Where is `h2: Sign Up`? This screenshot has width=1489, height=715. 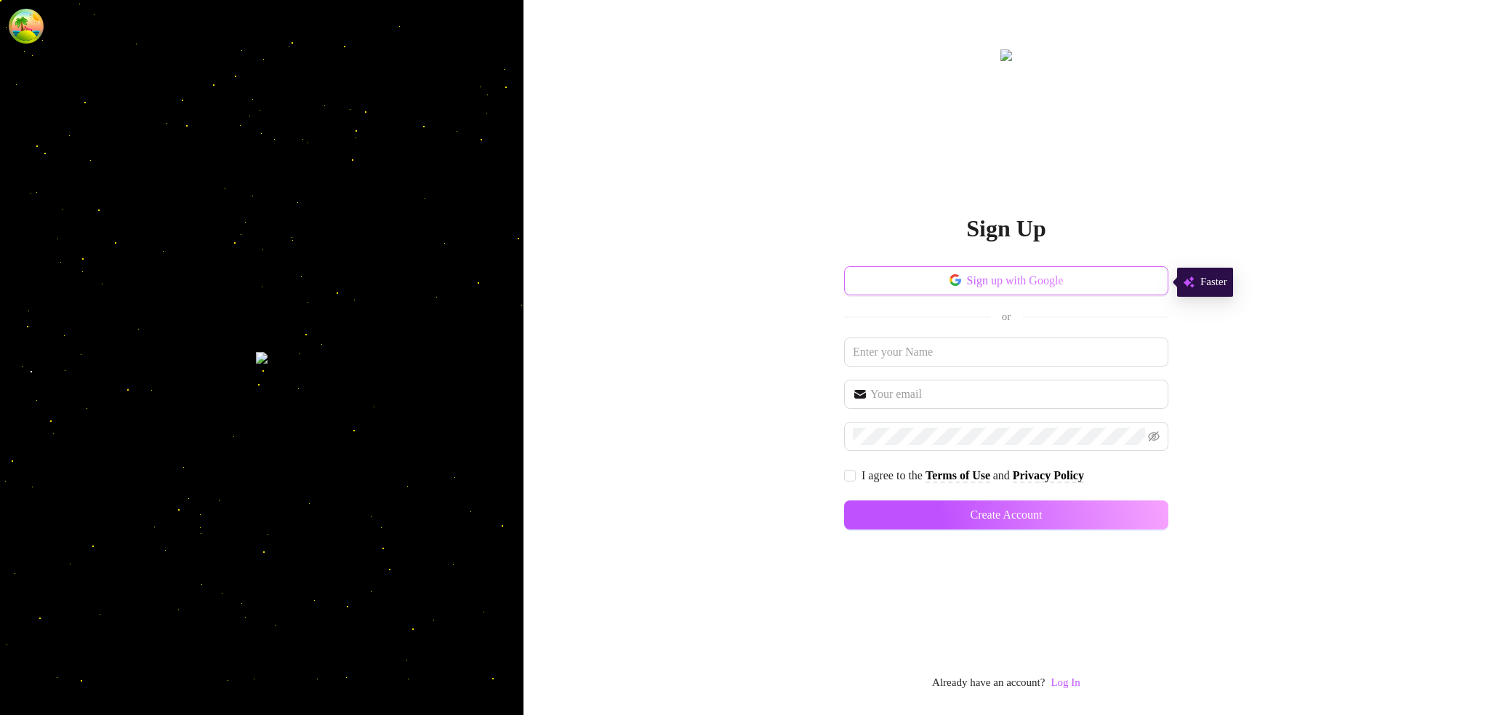 h2: Sign Up is located at coordinates (1006, 228).